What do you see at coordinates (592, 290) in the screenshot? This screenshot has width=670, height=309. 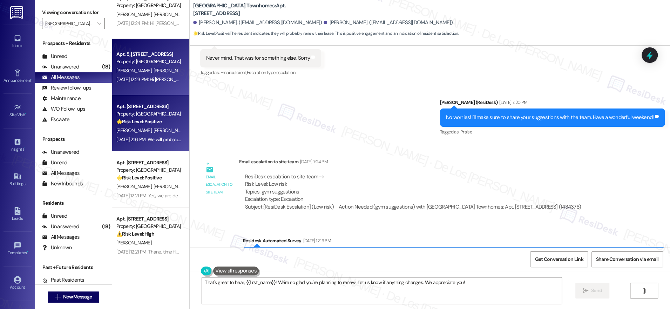 I see `button: Send` at bounding box center [592, 290].